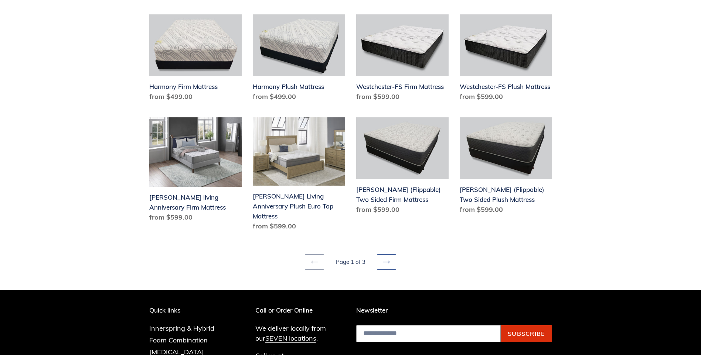  I want to click on p: We deliver locally from our ., so click(300, 334).